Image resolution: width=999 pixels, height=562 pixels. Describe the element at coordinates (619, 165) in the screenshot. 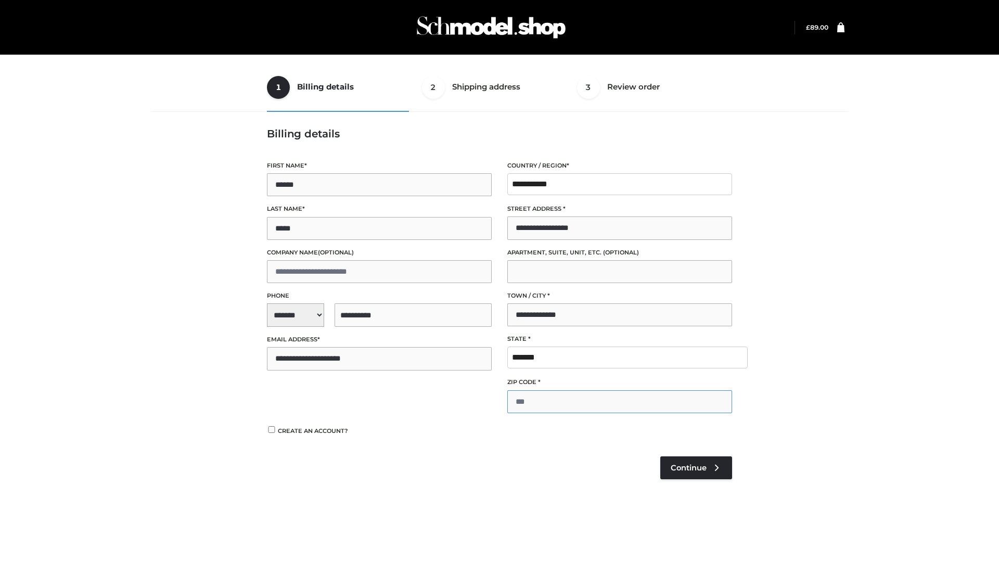

I see `label: Country / Region` at that location.